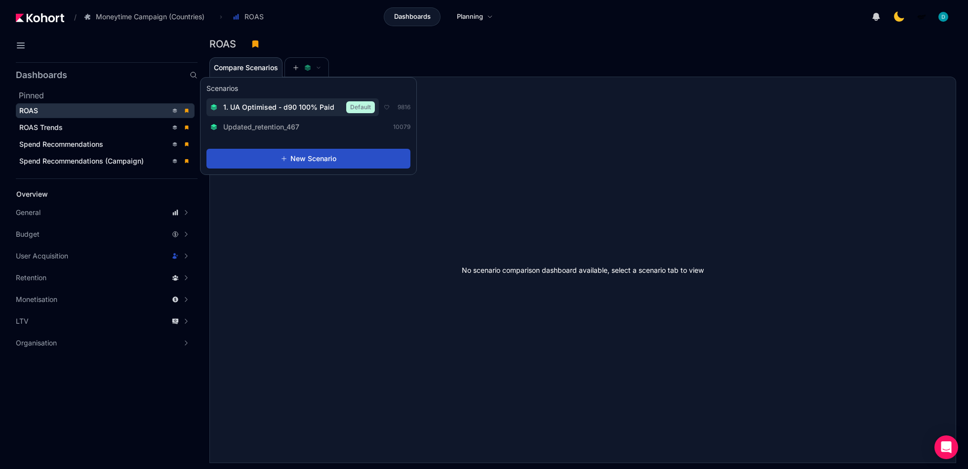 The height and width of the screenshot is (469, 968). What do you see at coordinates (308, 158) in the screenshot?
I see `button: New Scenario` at bounding box center [308, 158].